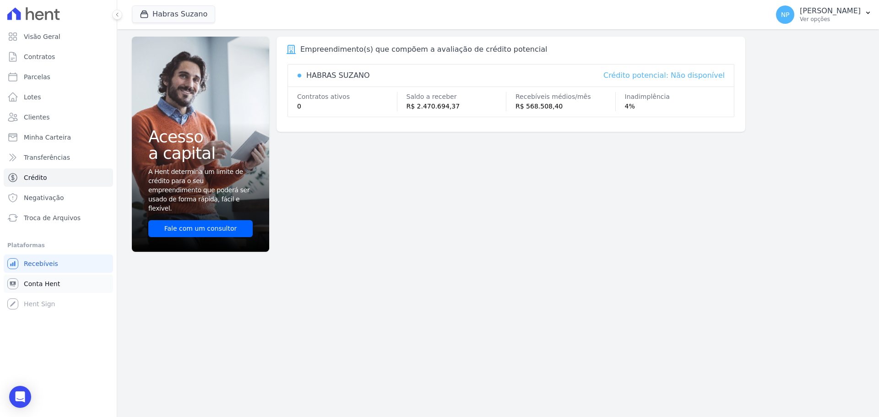 Image resolution: width=879 pixels, height=417 pixels. What do you see at coordinates (58, 97) in the screenshot?
I see `a: Lotes` at bounding box center [58, 97].